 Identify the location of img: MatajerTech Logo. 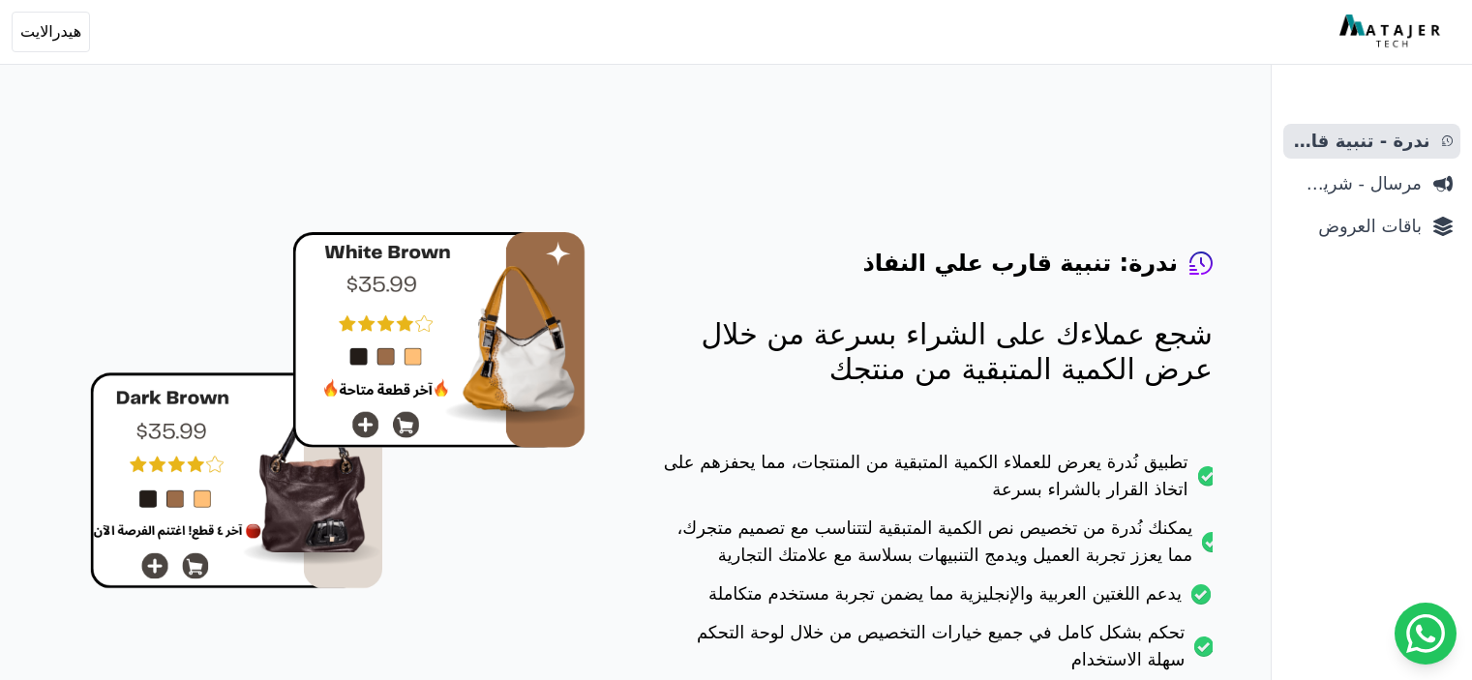
(1392, 32).